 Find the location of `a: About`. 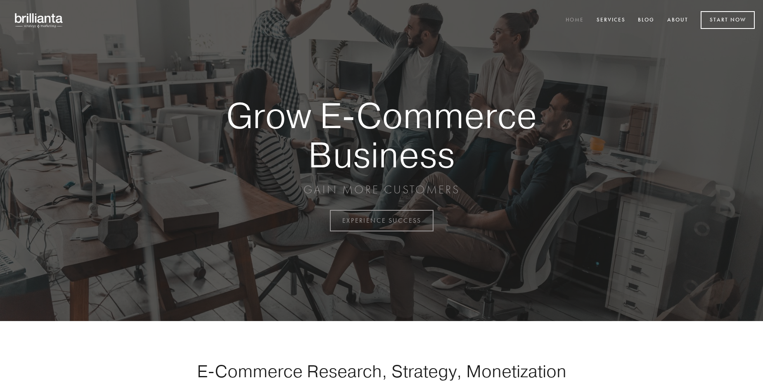

a: About is located at coordinates (678, 20).